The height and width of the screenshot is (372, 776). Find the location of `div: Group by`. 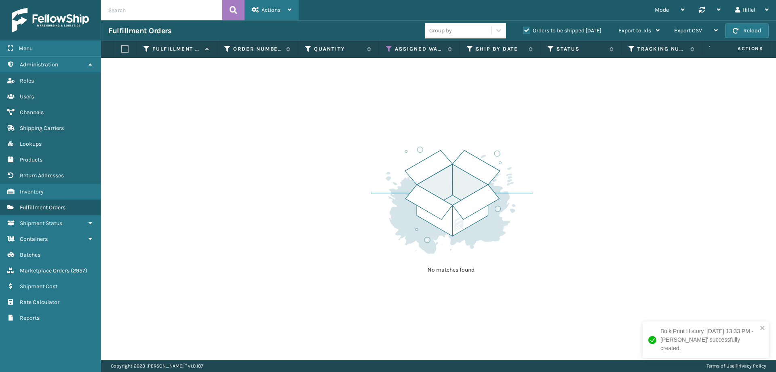

div: Group by is located at coordinates (441, 30).